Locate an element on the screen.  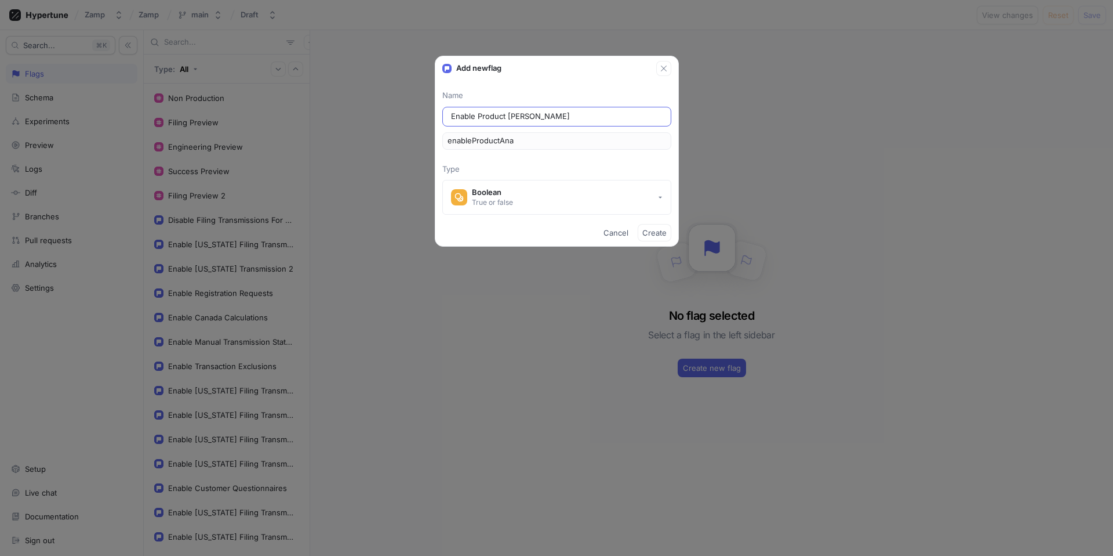
button: BooleanTrue or false is located at coordinates (557, 197).